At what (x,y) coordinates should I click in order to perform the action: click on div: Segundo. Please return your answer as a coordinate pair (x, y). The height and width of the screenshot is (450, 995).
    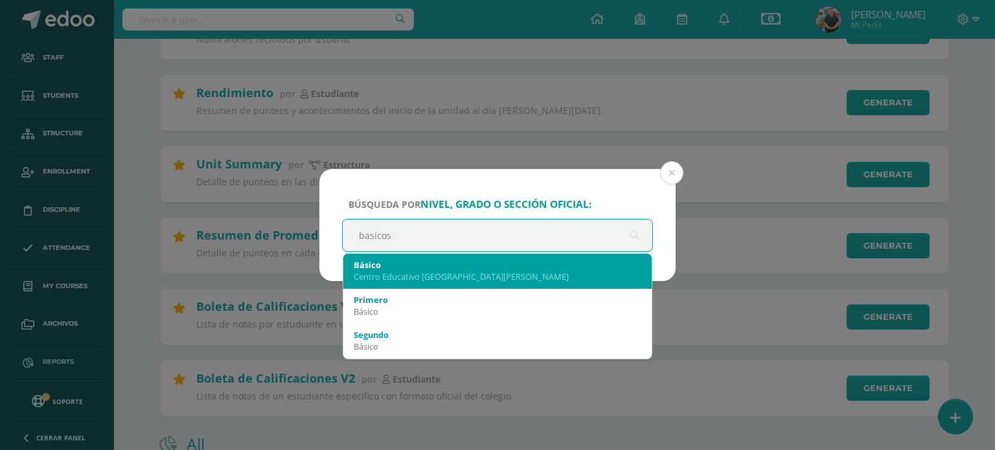
    Looking at the image, I should click on (497, 335).